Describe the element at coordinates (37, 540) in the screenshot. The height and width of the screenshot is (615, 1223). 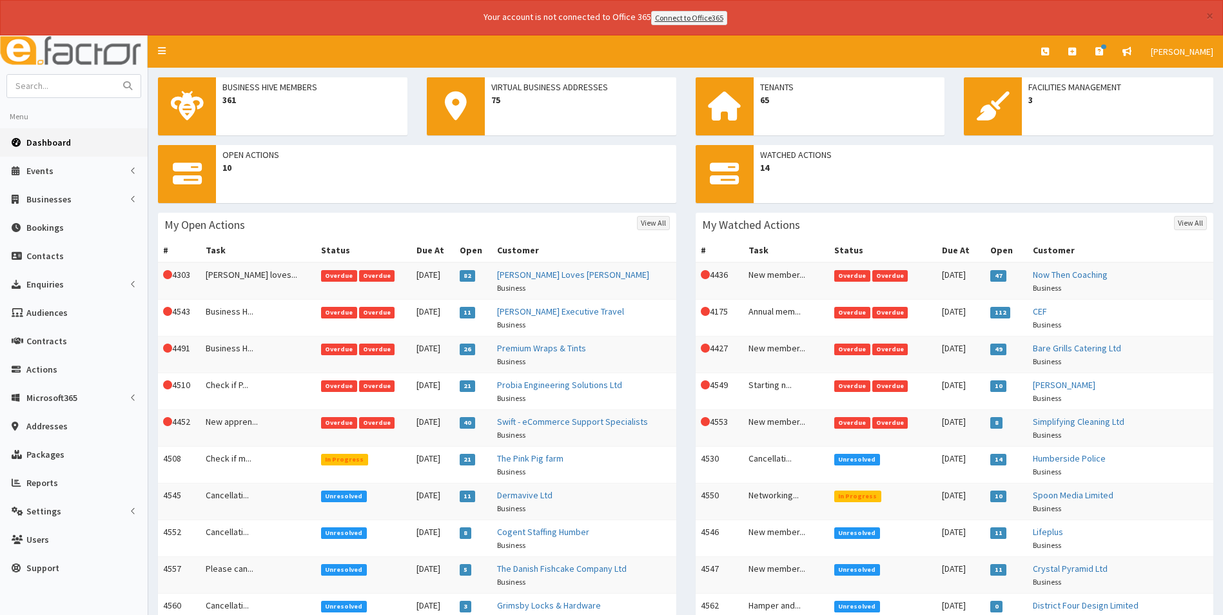
I see `span: Users` at that location.